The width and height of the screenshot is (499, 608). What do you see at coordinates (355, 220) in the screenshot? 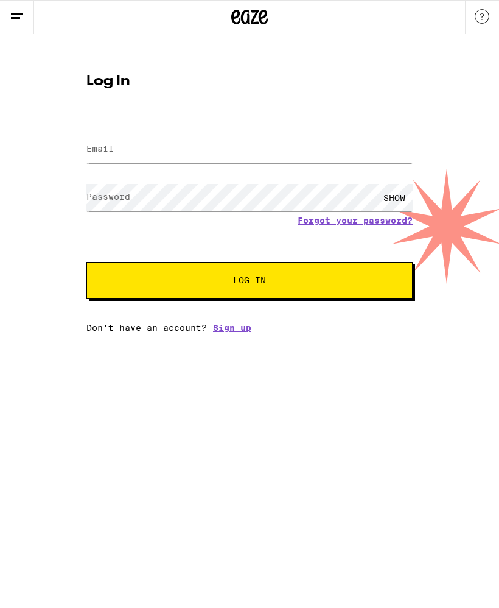
I see `a: Forgot your password?` at bounding box center [355, 220].